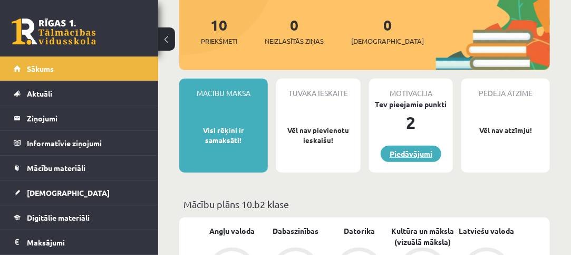 Image resolution: width=571 pixels, height=255 pixels. What do you see at coordinates (232, 231) in the screenshot?
I see `a: Angļu valoda` at bounding box center [232, 231].